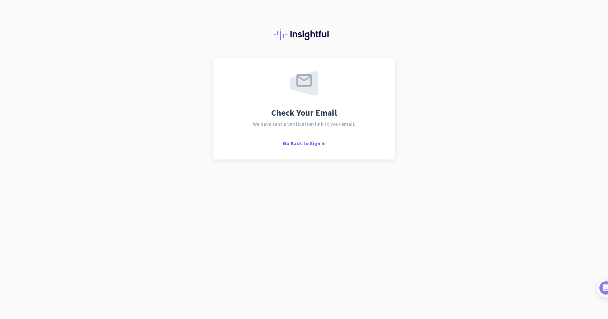 This screenshot has width=608, height=319. Describe the element at coordinates (304, 143) in the screenshot. I see `span: Go Back to Sign In` at that location.